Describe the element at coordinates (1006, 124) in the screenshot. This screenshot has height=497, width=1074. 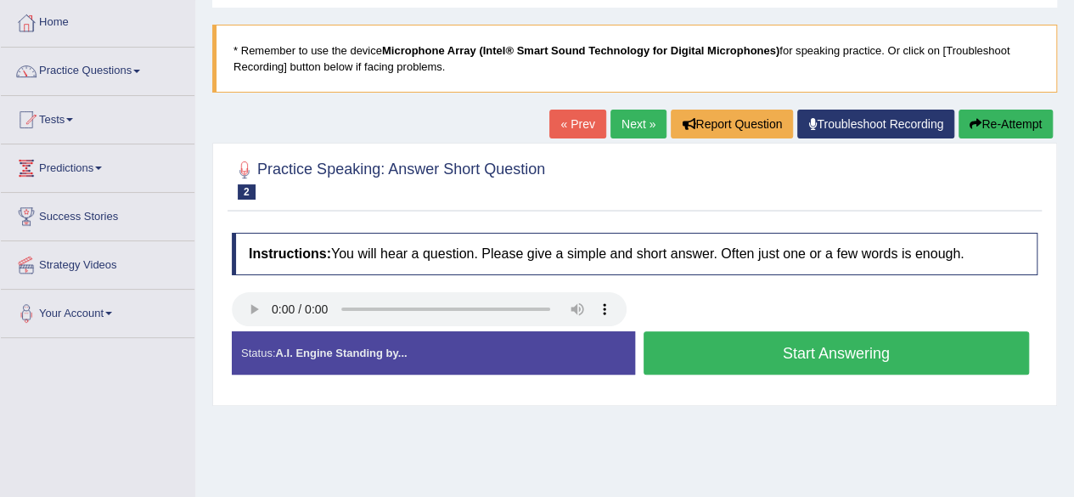
I see `button: Re-Attempt` at that location.